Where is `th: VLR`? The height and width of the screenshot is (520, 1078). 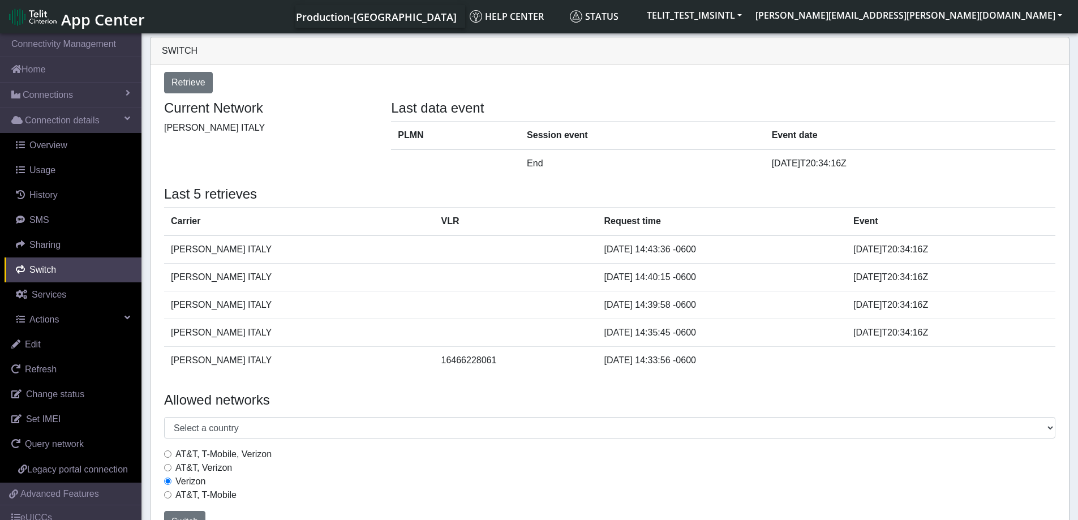 th: VLR is located at coordinates (516, 221).